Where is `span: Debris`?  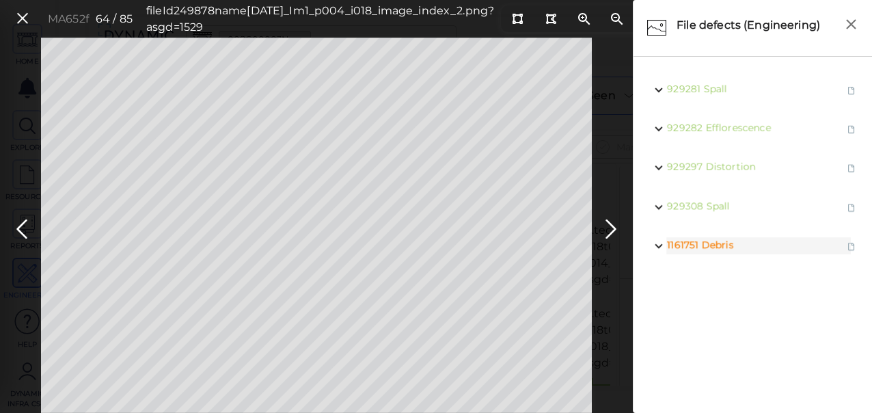 span: Debris is located at coordinates (717, 245).